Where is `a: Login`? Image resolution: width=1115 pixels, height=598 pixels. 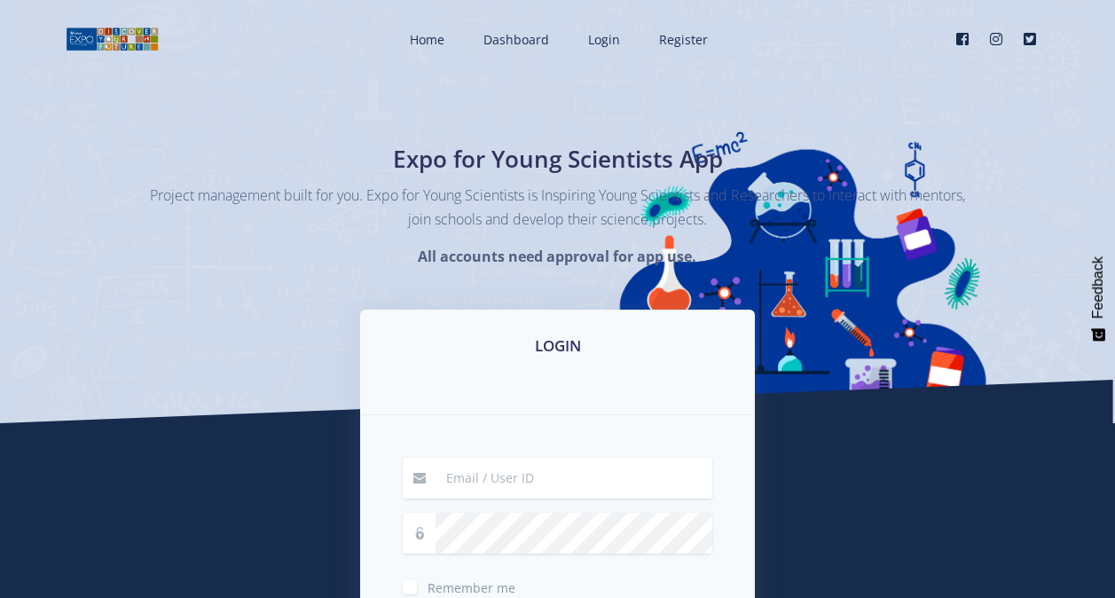
a: Login is located at coordinates (602, 39).